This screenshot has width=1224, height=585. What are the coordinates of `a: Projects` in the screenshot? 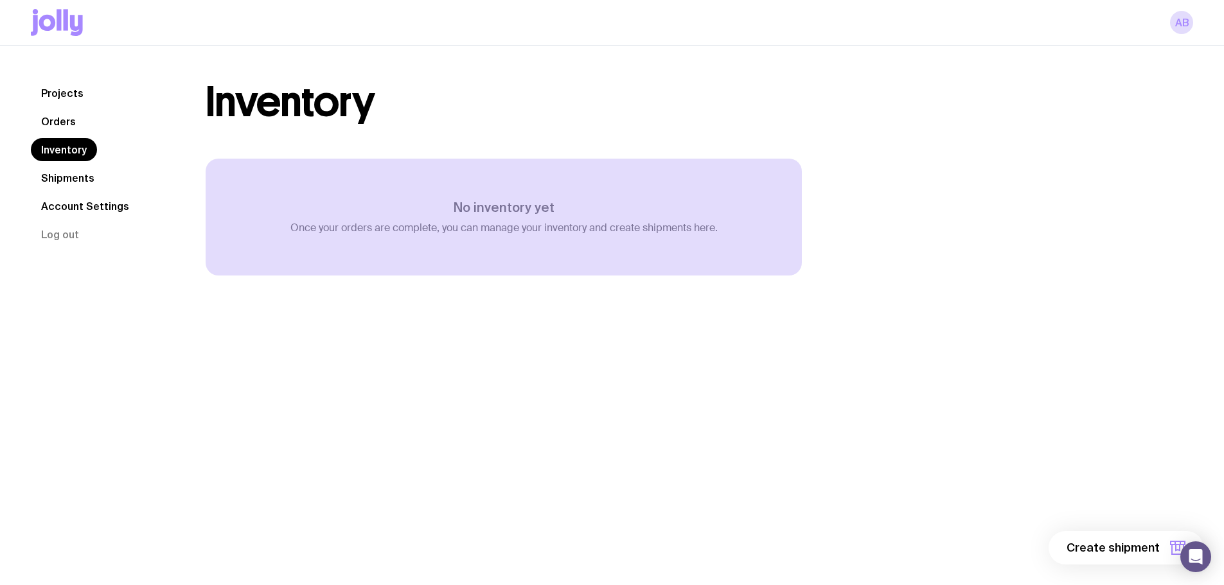 It's located at (62, 93).